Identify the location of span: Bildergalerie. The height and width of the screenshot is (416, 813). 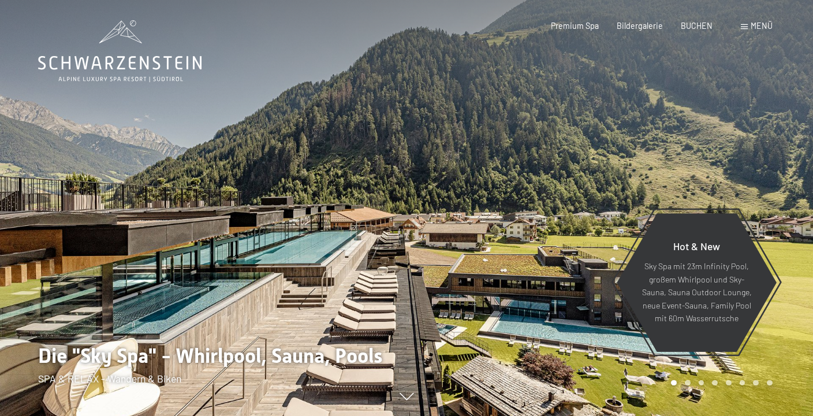
(639, 25).